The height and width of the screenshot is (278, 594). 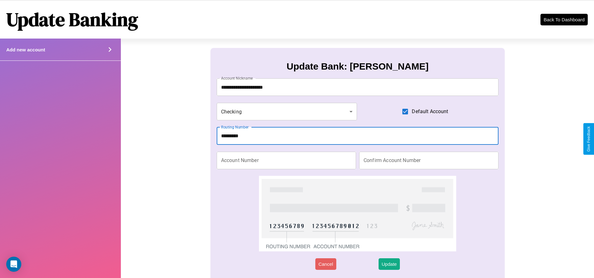 I want to click on div: Checking, so click(x=287, y=111).